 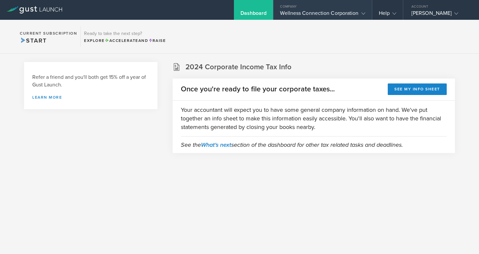 I want to click on em: See the section of the dashboard for other tax related tasks and deadlines., so click(x=292, y=145).